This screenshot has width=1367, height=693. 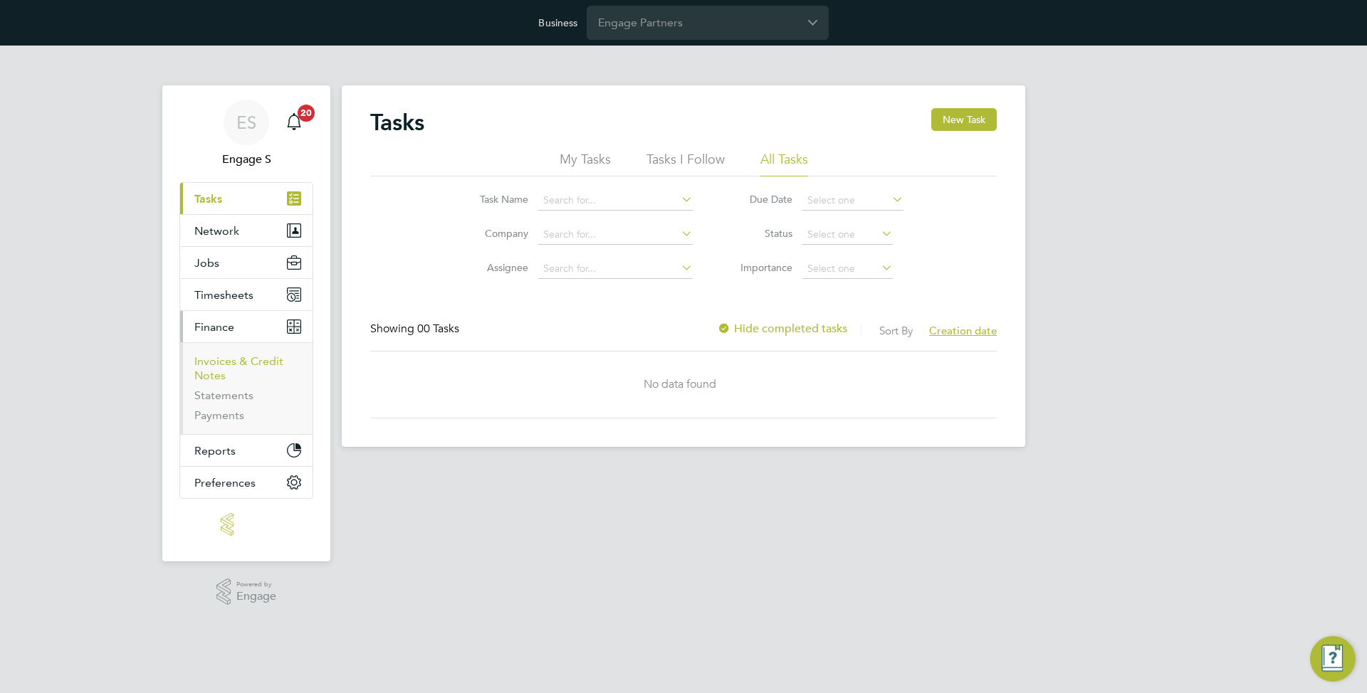 I want to click on span: Engage, so click(x=256, y=597).